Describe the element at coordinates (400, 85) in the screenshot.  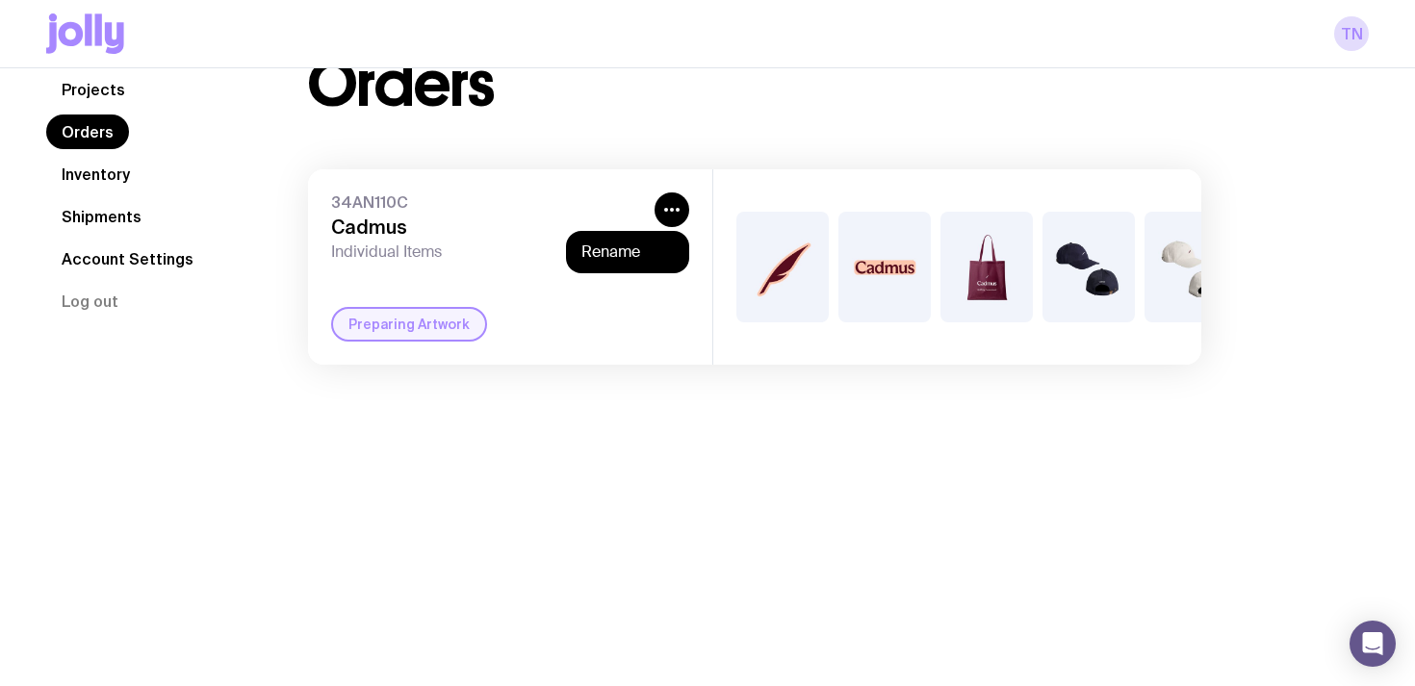
I see `h1: Orders` at that location.